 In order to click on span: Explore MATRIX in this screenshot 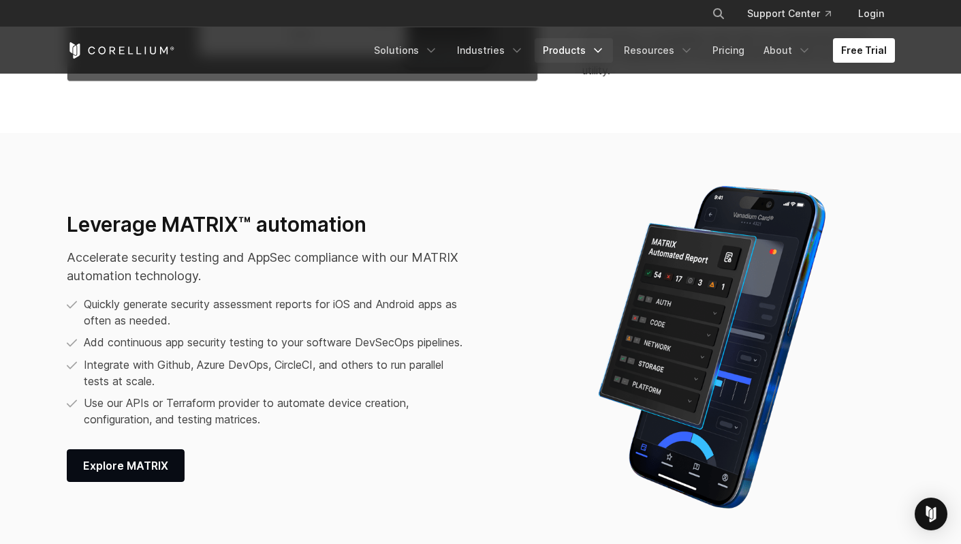, I will do `click(125, 465)`.